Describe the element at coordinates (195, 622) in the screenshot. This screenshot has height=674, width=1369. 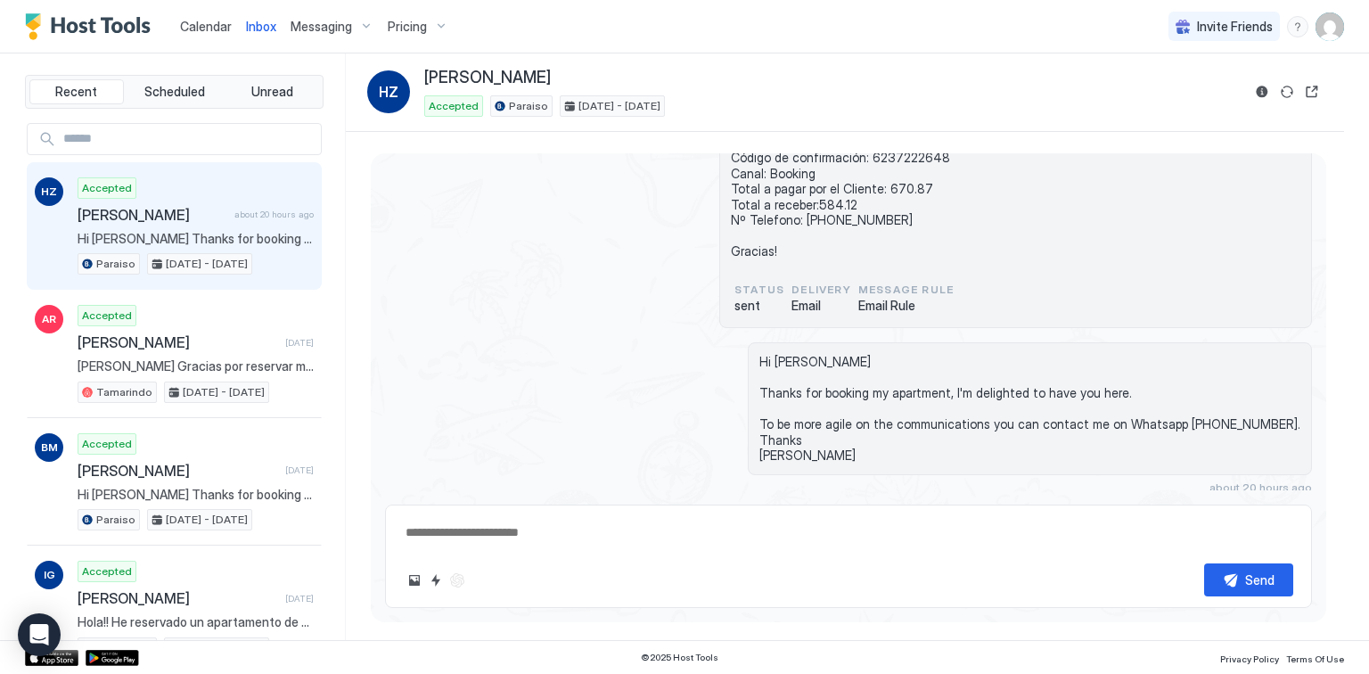
I see `span: Hola!! He reservado un apartamento de 2 habitaciones. Puedes enviarme la ubicación ? Para realiza...` at that location.